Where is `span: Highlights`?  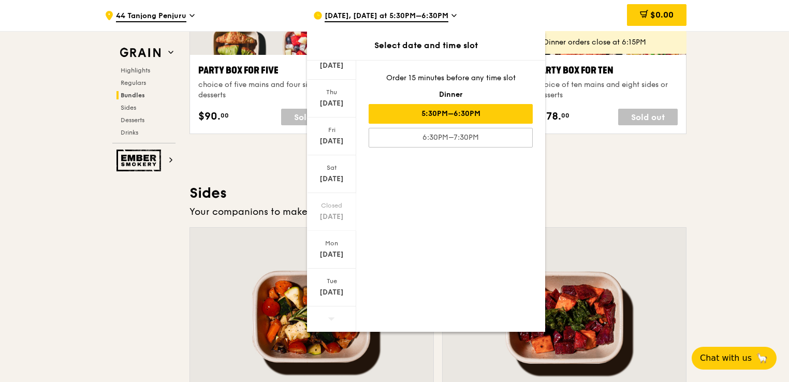
span: Highlights is located at coordinates (135, 70).